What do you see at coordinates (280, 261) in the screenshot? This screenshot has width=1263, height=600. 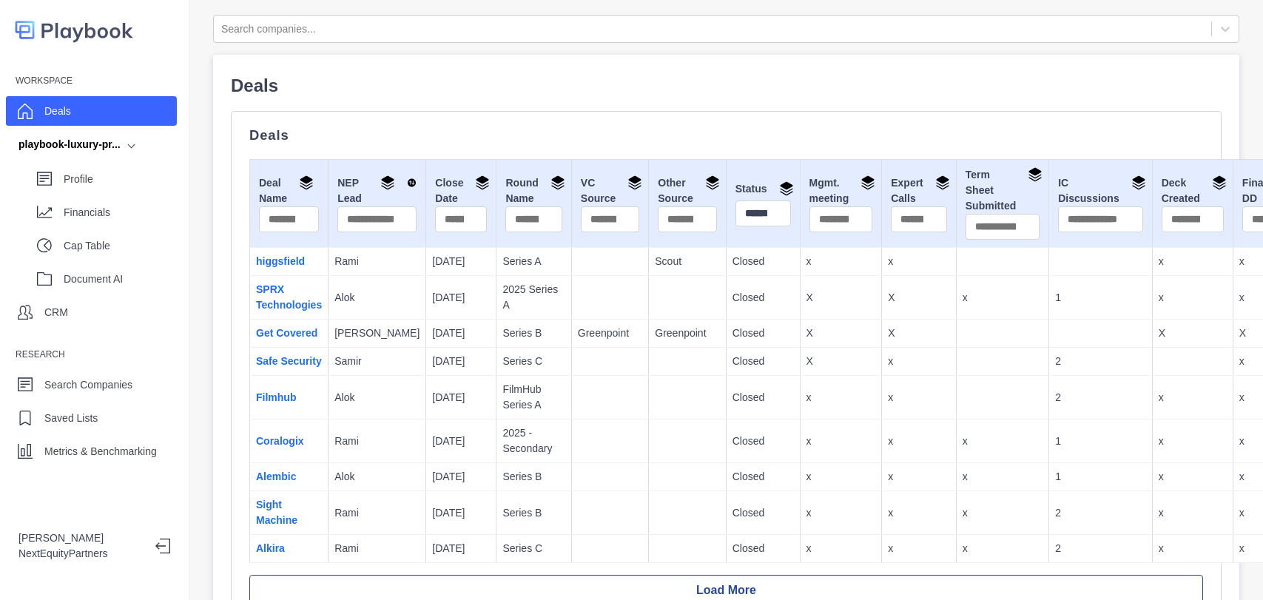 I see `a: higgsfield` at bounding box center [280, 261].